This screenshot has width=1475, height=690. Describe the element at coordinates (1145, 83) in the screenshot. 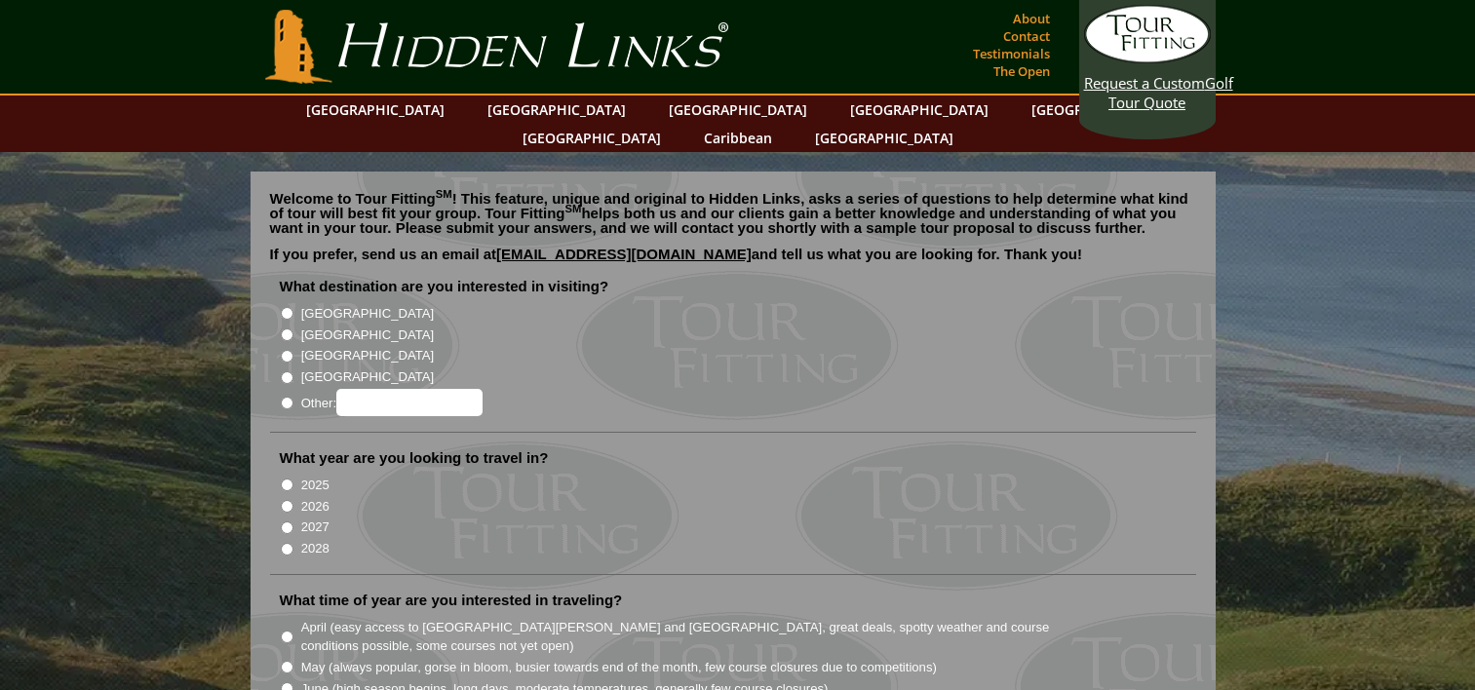

I see `span: Request a Custom` at that location.